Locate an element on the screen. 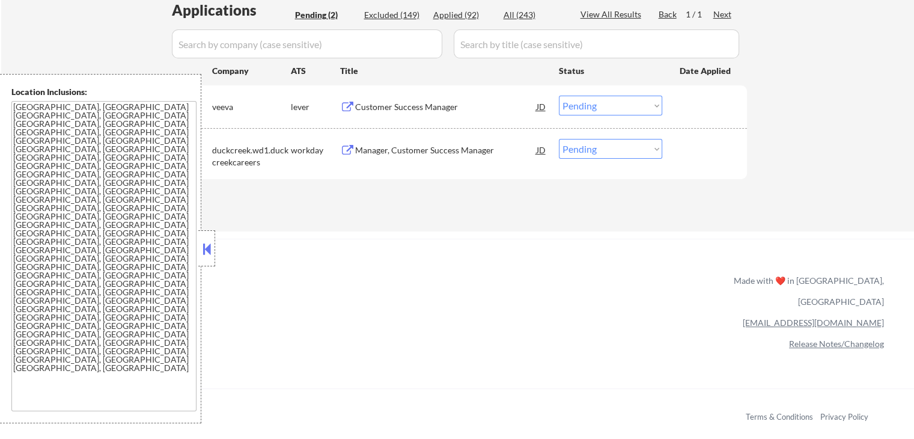  div: Title is located at coordinates (443, 71).